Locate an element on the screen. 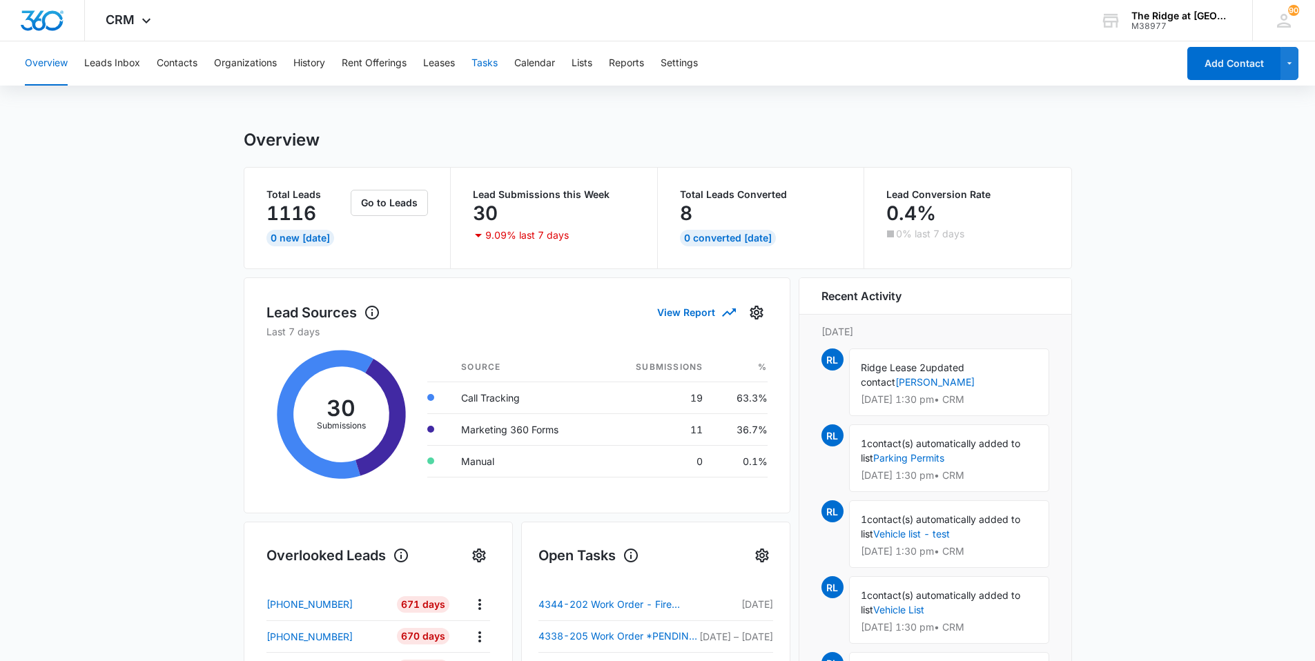 Image resolution: width=1315 pixels, height=661 pixels. p: 8 is located at coordinates (686, 213).